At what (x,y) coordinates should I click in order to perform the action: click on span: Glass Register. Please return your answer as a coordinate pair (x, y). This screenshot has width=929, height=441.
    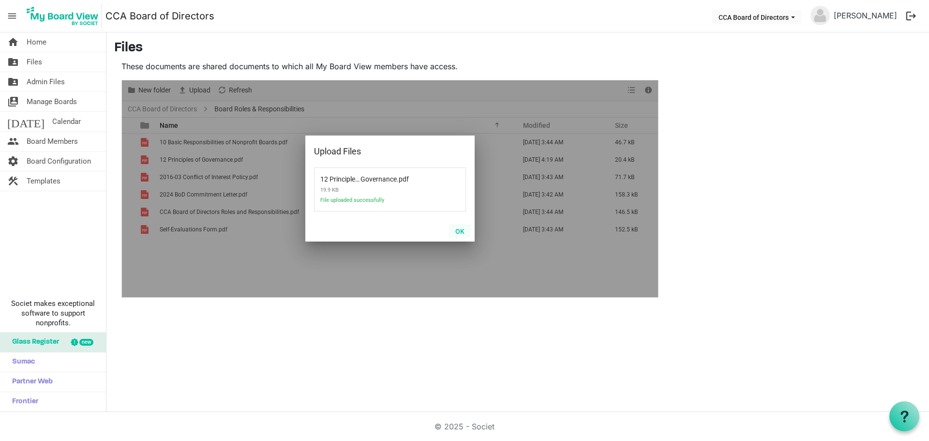
    Looking at the image, I should click on (33, 342).